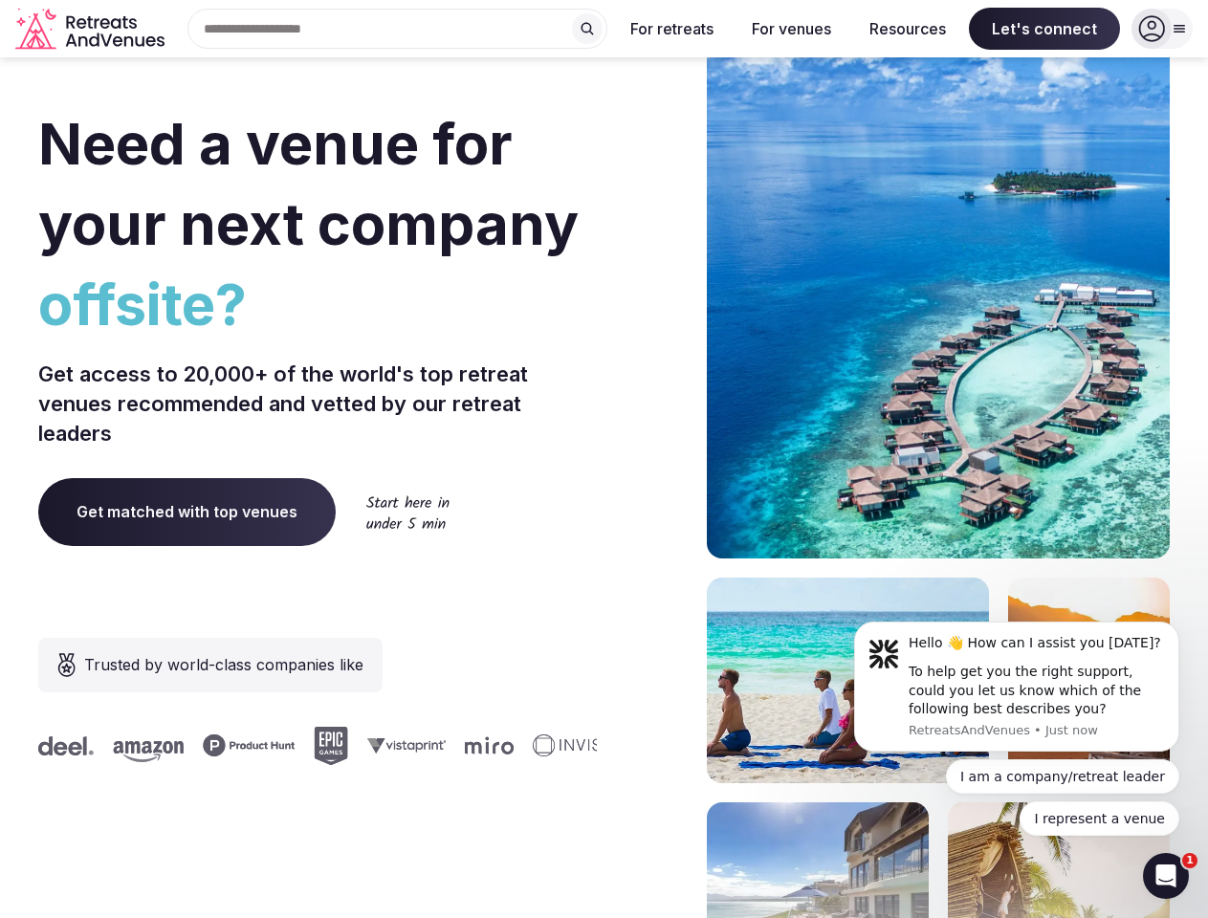 The width and height of the screenshot is (1208, 918). Describe the element at coordinates (331, 746) in the screenshot. I see `svg: Epic Games company logo` at that location.